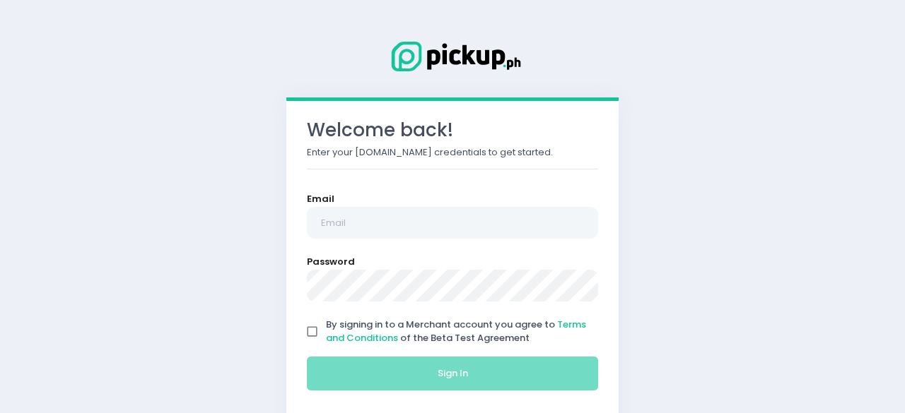 The width and height of the screenshot is (905, 413). What do you see at coordinates (320, 199) in the screenshot?
I see `label: Email` at bounding box center [320, 199].